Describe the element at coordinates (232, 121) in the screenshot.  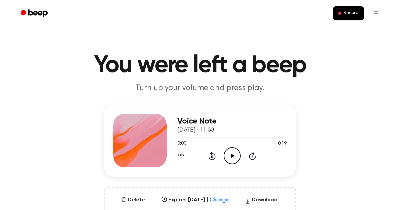
I see `h3: Voice Note` at that location.